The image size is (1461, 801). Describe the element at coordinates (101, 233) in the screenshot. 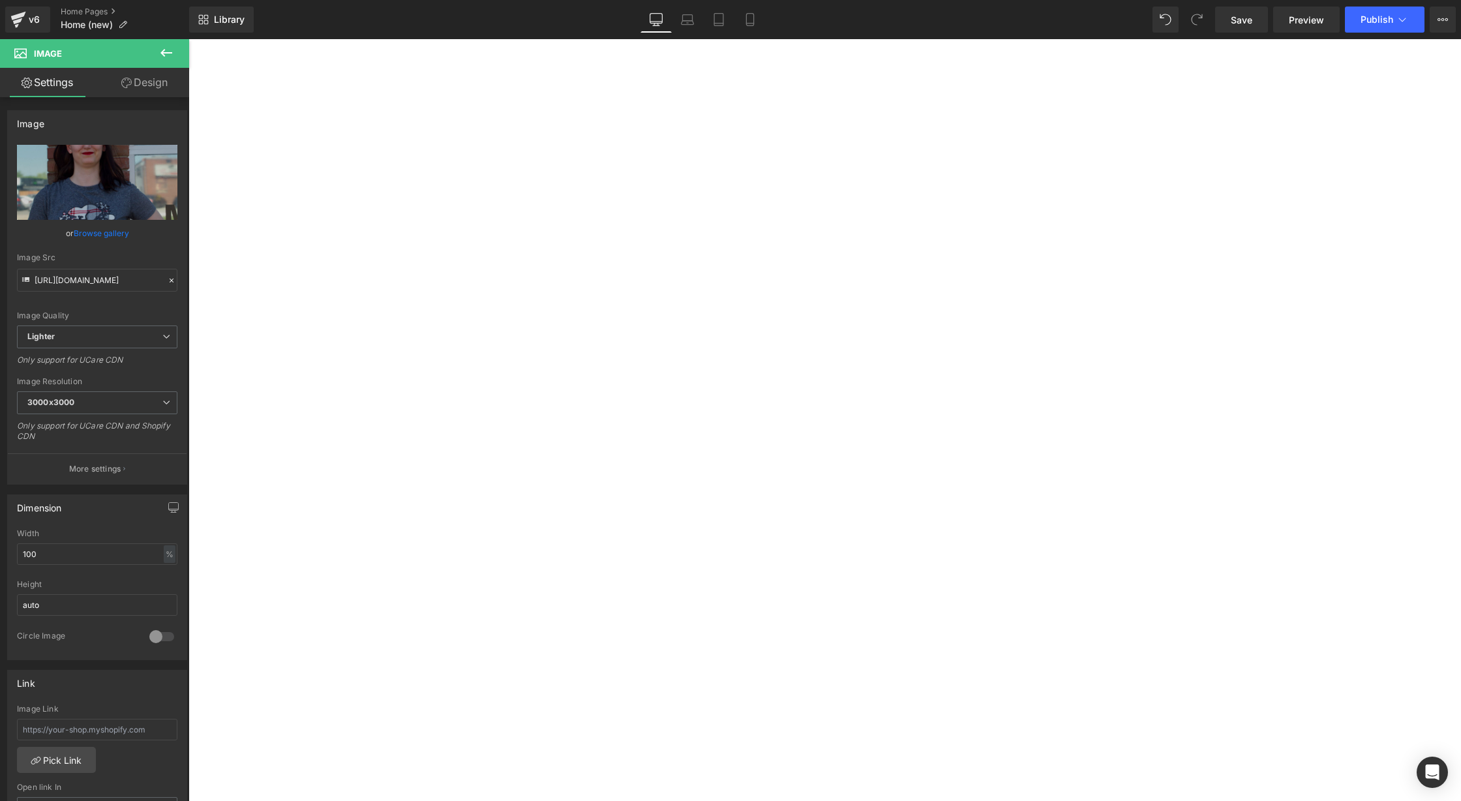

I see `a: Browse gallery` at that location.